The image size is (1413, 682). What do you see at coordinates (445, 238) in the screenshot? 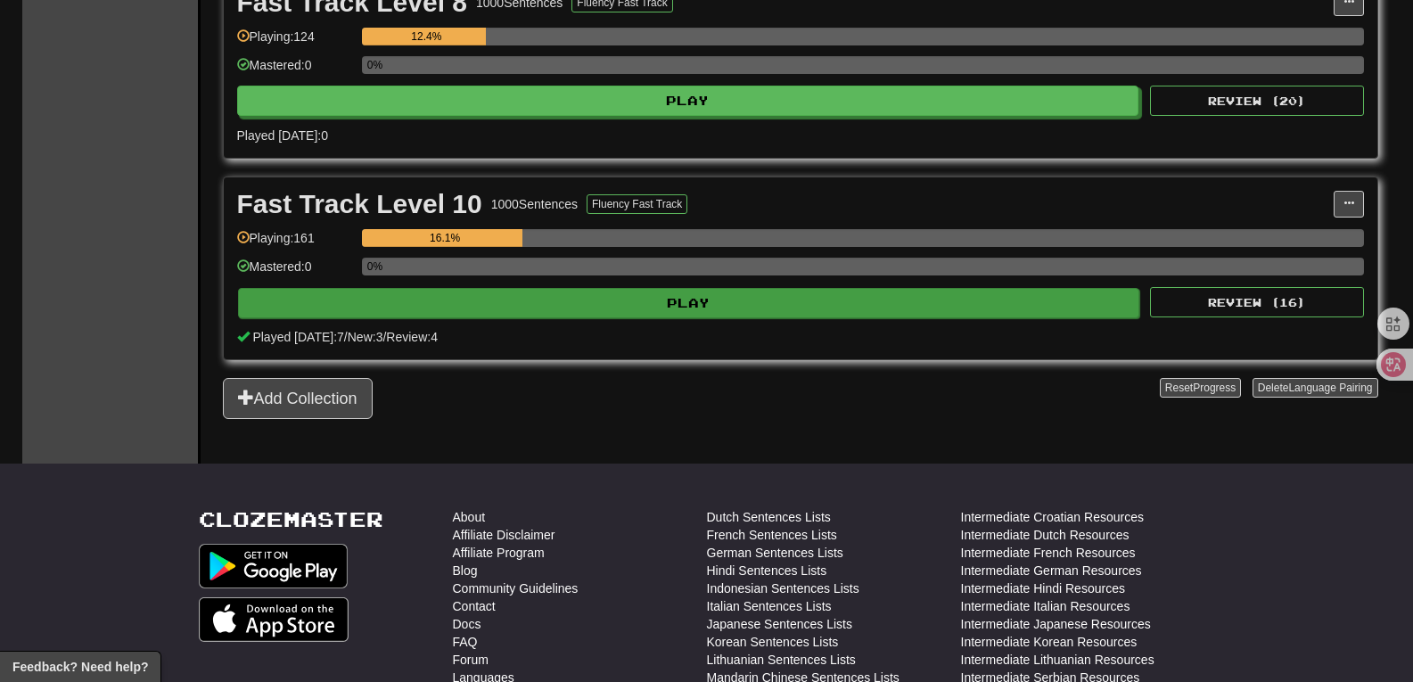
I see `div: 16.1%` at bounding box center [445, 238].